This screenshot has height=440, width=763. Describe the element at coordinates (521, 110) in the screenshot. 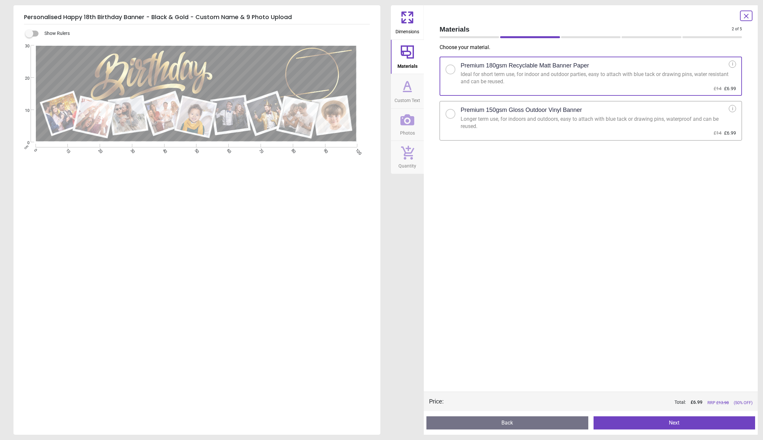

I see `h2: Premium 150gsm Gloss Outdoor Vinyl Banner` at that location.